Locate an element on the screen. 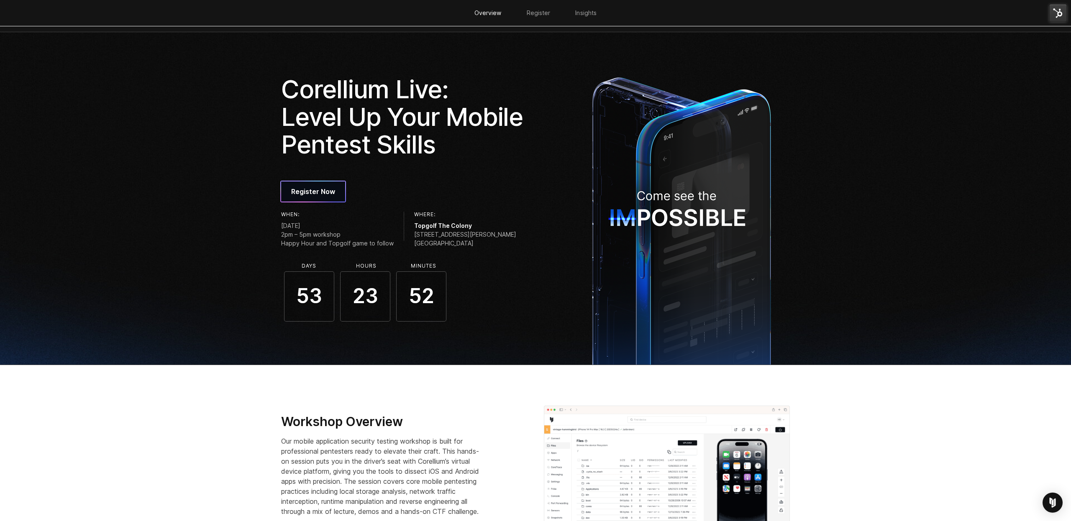 The height and width of the screenshot is (521, 1071). p: Our mobile application security testing workshop is built for professional pentesters ready to el... is located at coordinates (383, 477).